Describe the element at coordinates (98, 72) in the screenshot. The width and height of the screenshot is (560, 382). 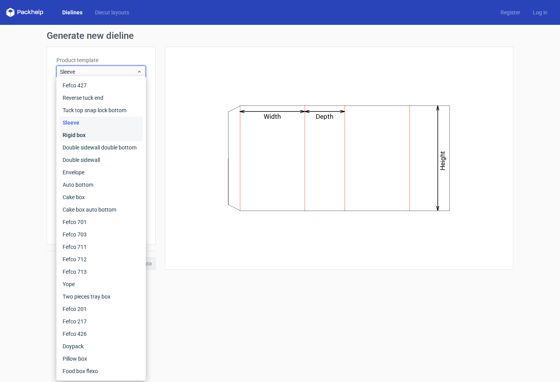
I see `span: Sleeve` at that location.